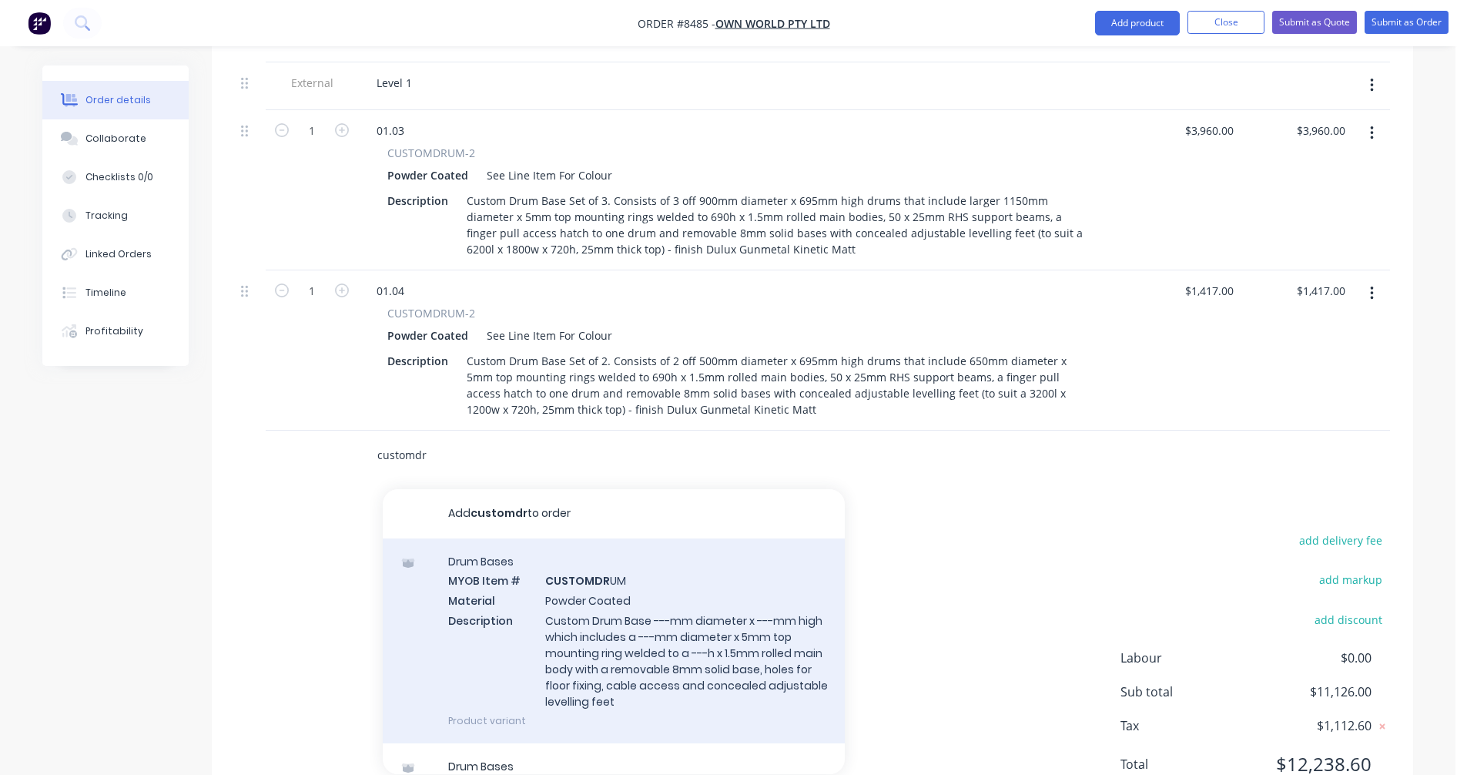 Image resolution: width=1467 pixels, height=775 pixels. Describe the element at coordinates (1189, 764) in the screenshot. I see `span: Total` at that location.